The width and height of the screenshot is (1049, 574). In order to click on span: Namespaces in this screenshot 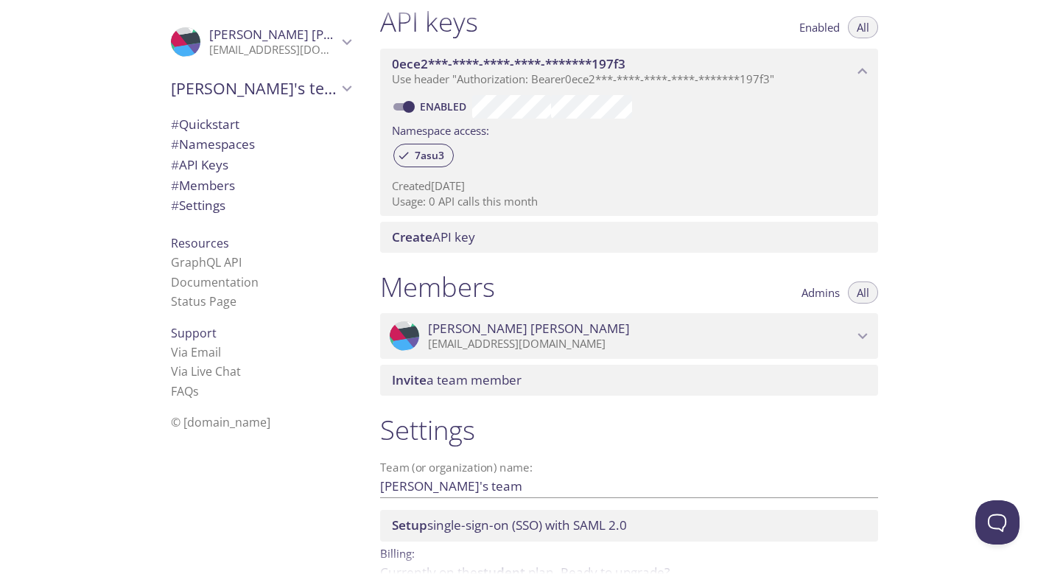, I will do `click(213, 144)`.